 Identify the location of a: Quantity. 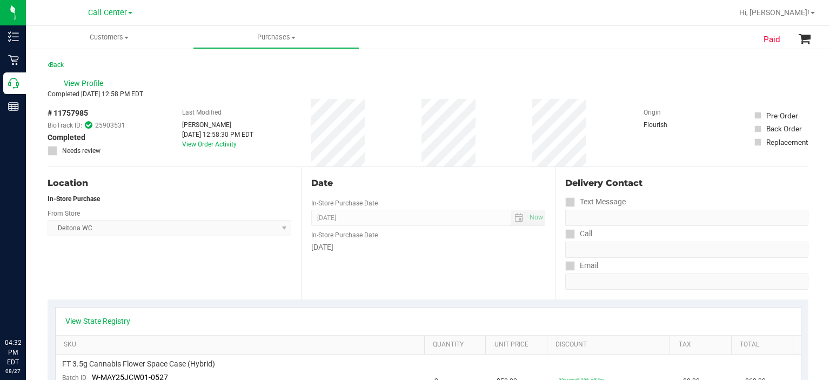
(457, 345).